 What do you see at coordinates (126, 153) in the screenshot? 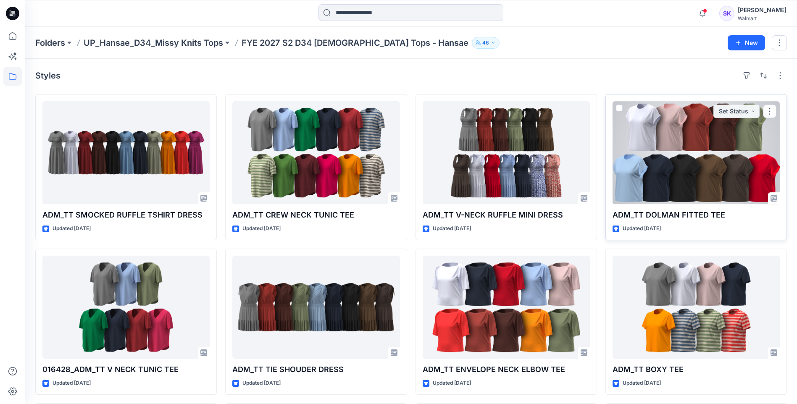
I see `a: ADM_TT SMOCKED RUFFLE TSHIRT DRESS` at bounding box center [126, 153].